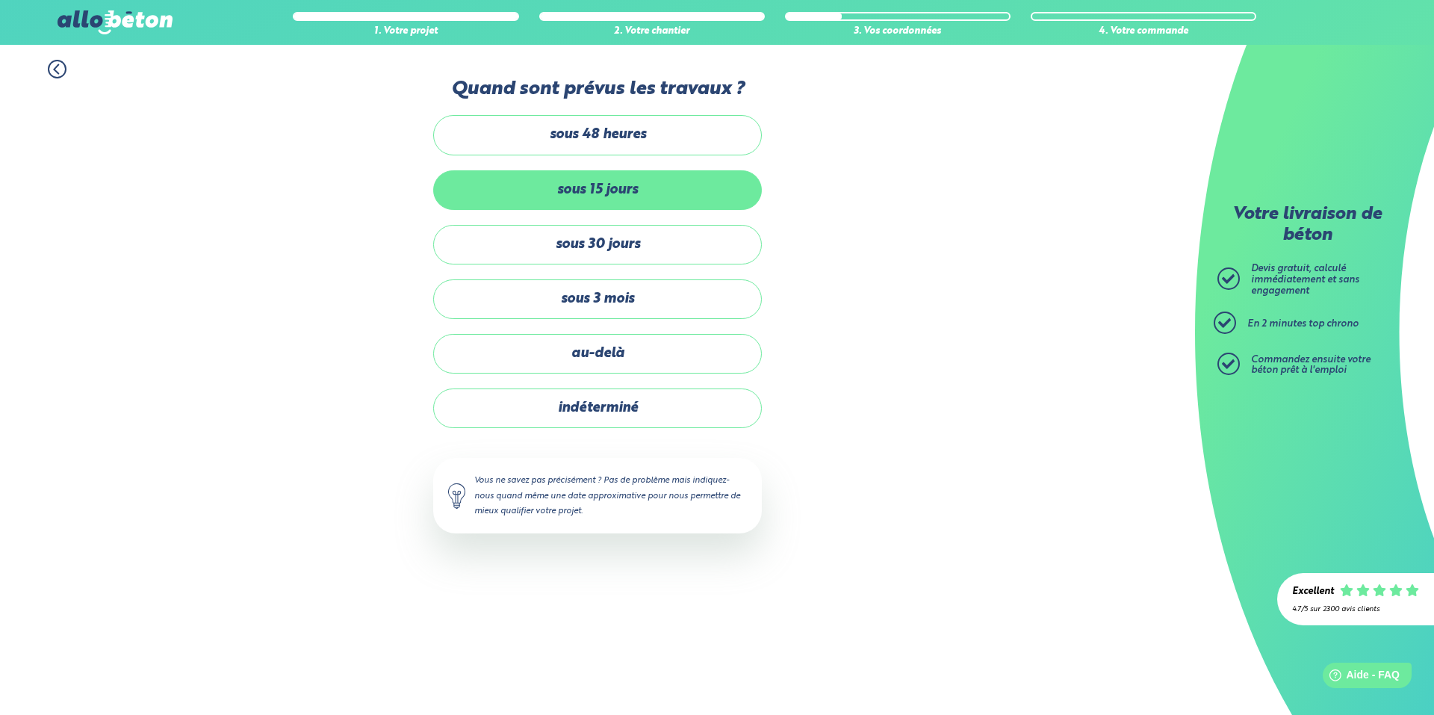  What do you see at coordinates (115, 22) in the screenshot?
I see `img: allobéton` at bounding box center [115, 22].